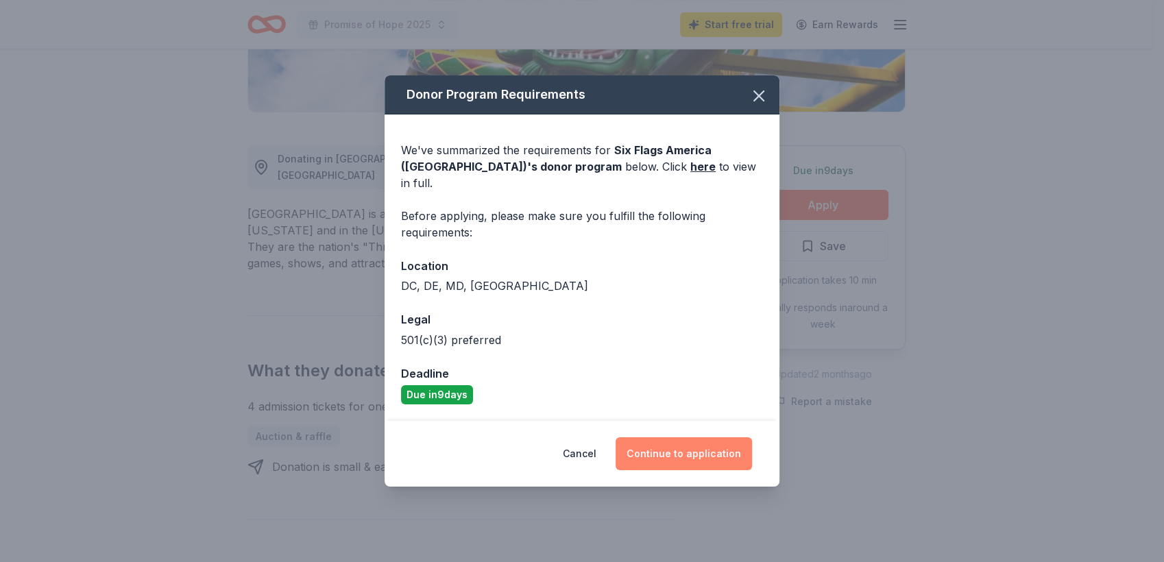 This screenshot has width=1164, height=562. Describe the element at coordinates (582, 266) in the screenshot. I see `div: Location` at that location.